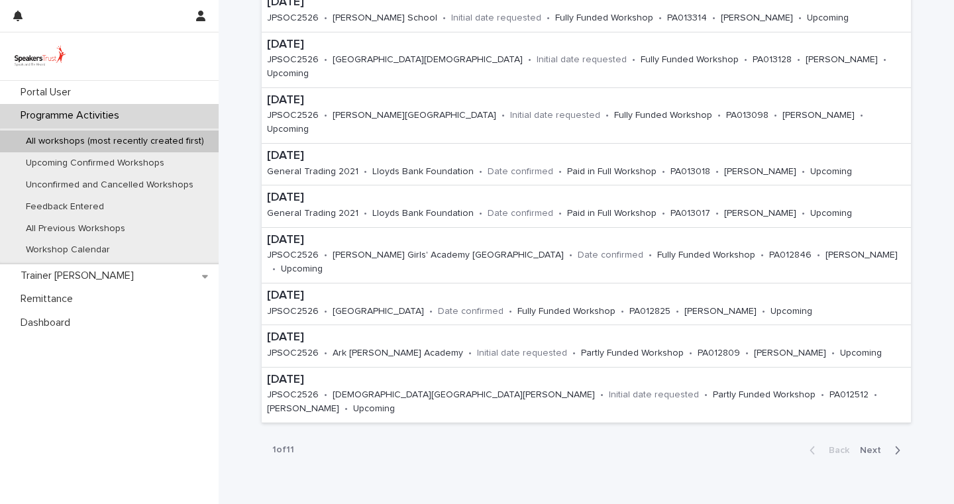 The width and height of the screenshot is (954, 504). Describe the element at coordinates (687, 18) in the screenshot. I see `p: PA013314` at that location.